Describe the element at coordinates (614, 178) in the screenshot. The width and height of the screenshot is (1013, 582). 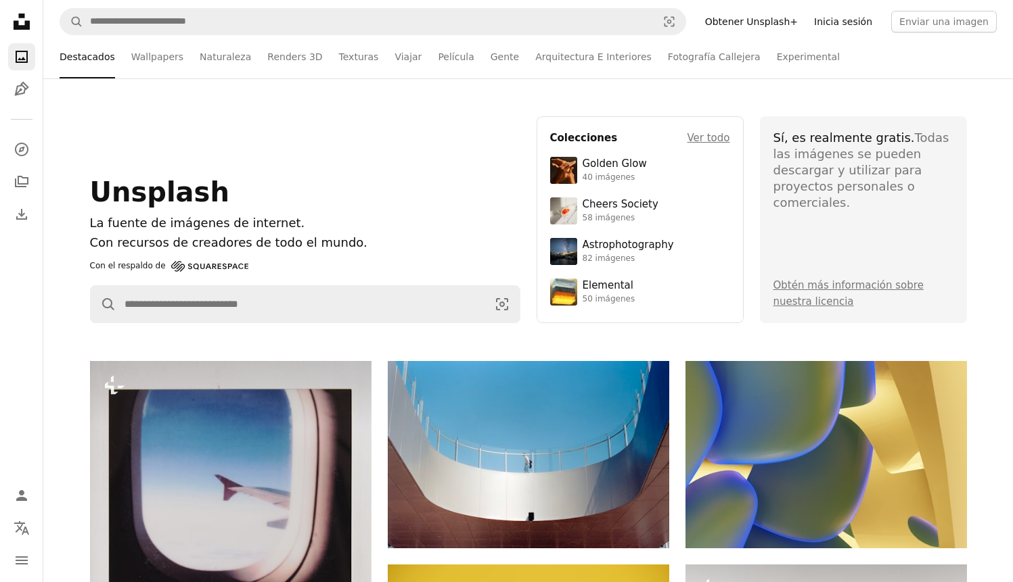
I see `div: 40 imágenes` at that location.